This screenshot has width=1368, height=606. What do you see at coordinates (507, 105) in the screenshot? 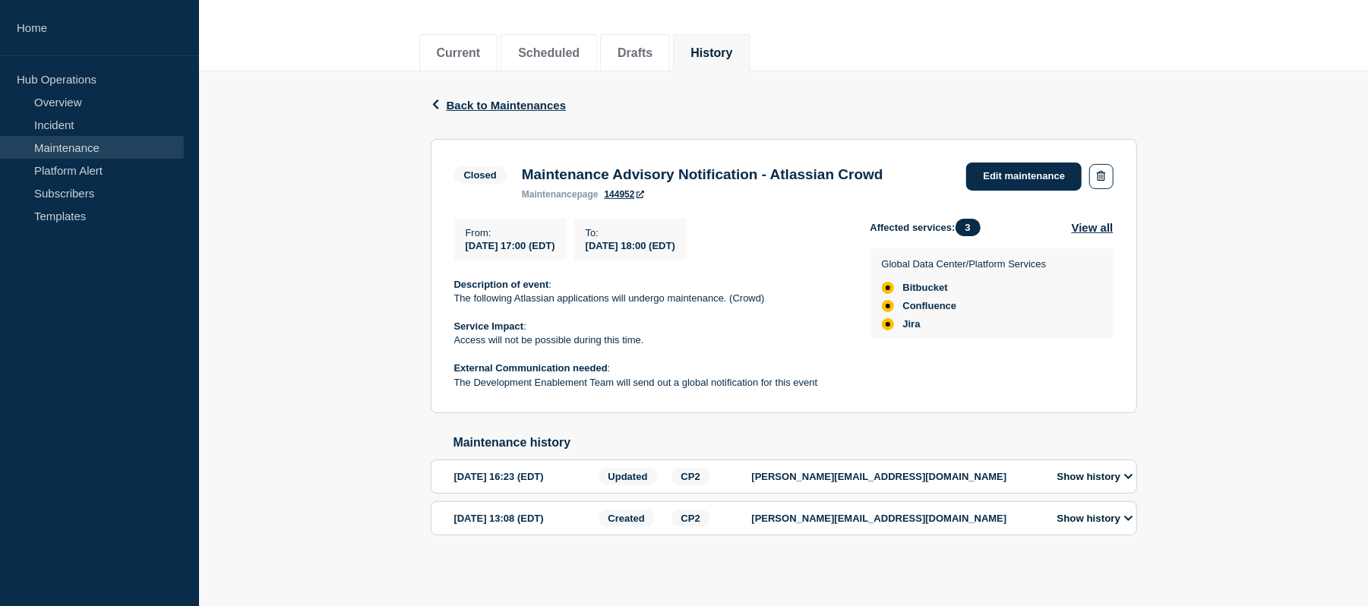
I see `span: Back to Maintenances` at bounding box center [507, 105].